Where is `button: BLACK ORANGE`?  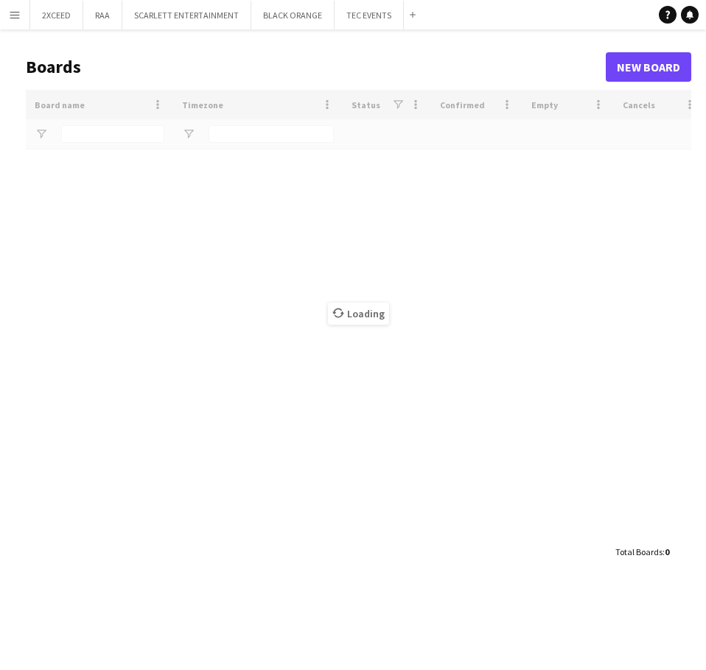
button: BLACK ORANGE is located at coordinates (292, 15).